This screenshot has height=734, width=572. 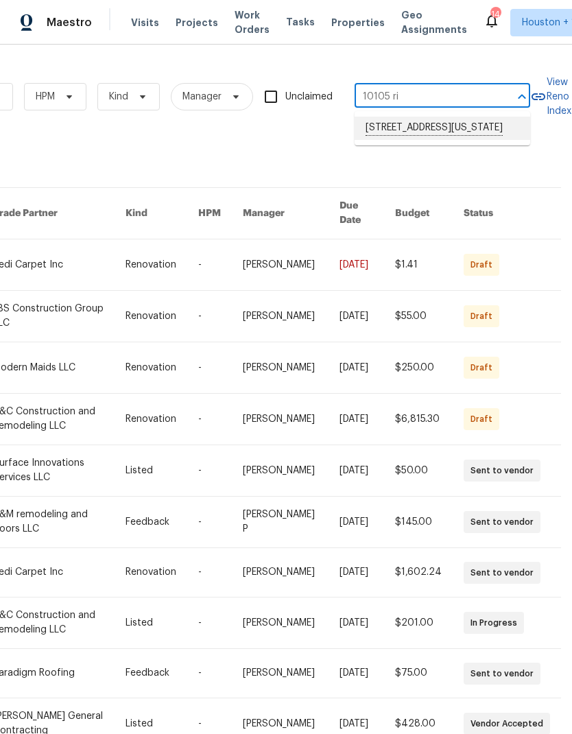 I want to click on a: View Reno Index, so click(x=551, y=97).